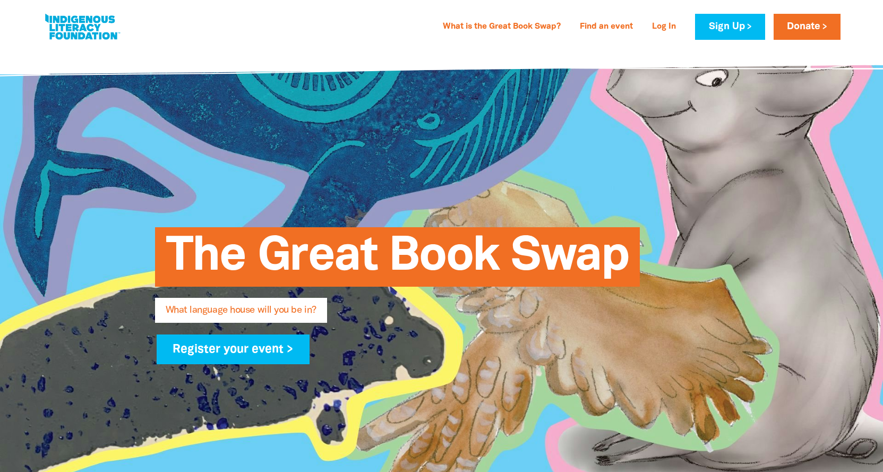 This screenshot has width=883, height=472. I want to click on a: Log In, so click(663, 27).